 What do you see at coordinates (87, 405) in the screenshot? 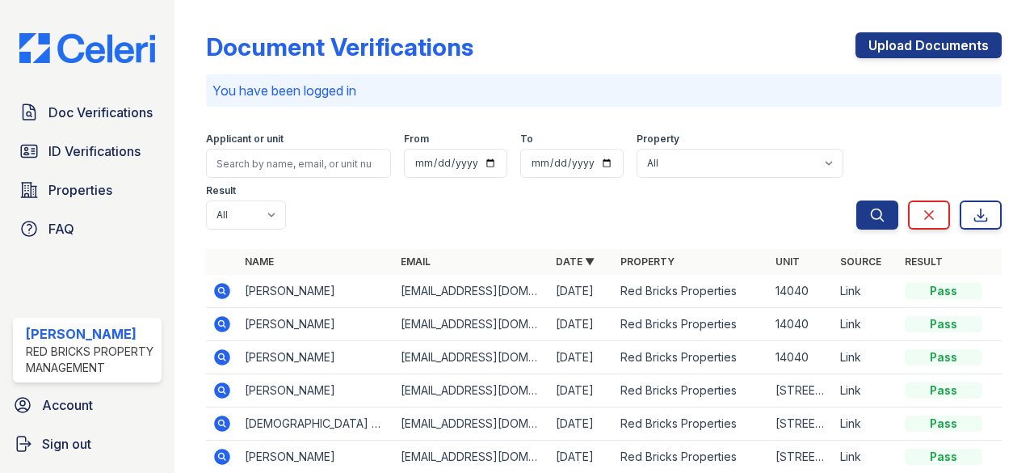
I see `a: Account` at bounding box center [87, 405].